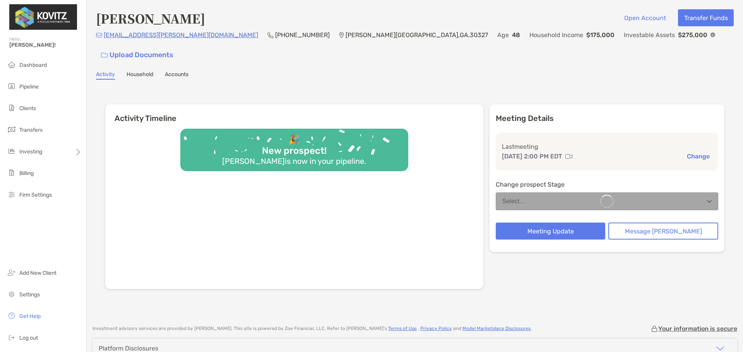  What do you see at coordinates (12, 195) in the screenshot?
I see `img: firm-settings icon` at bounding box center [12, 195].